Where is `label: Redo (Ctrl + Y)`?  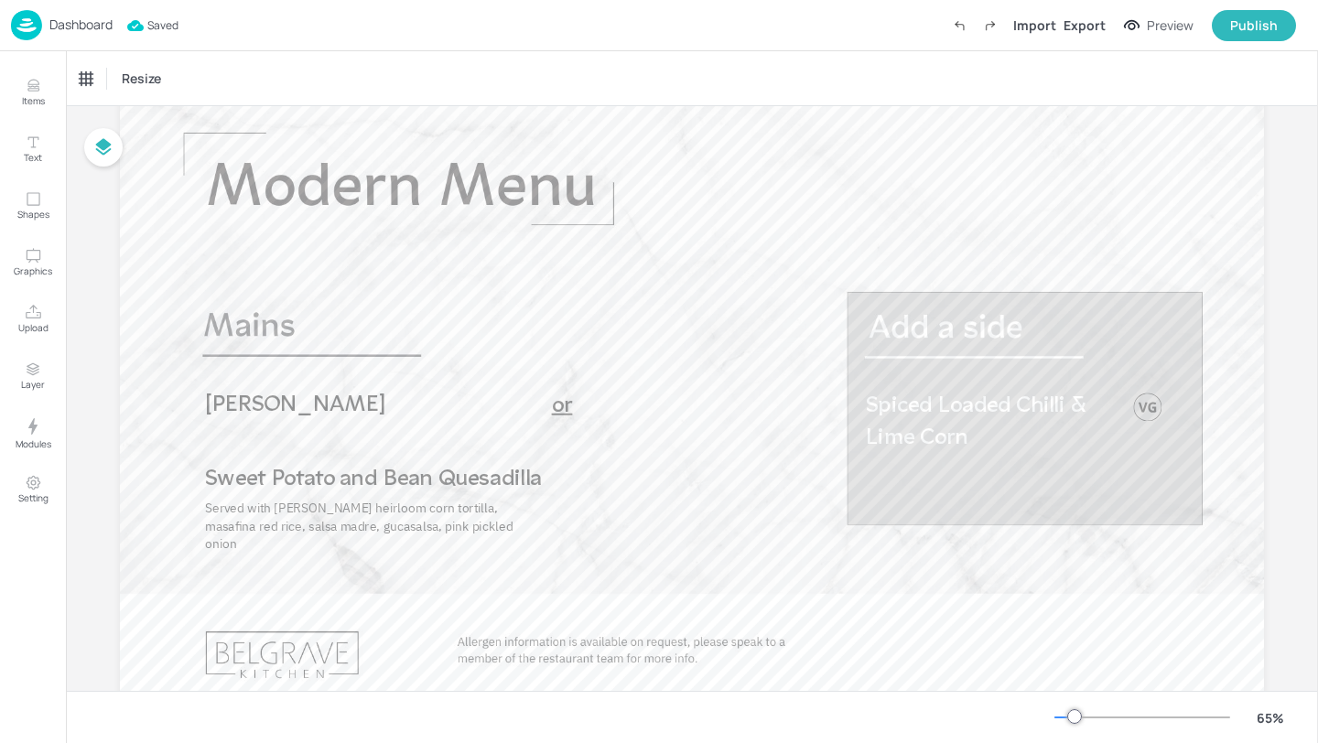 label: Redo (Ctrl + Y) is located at coordinates (990, 26).